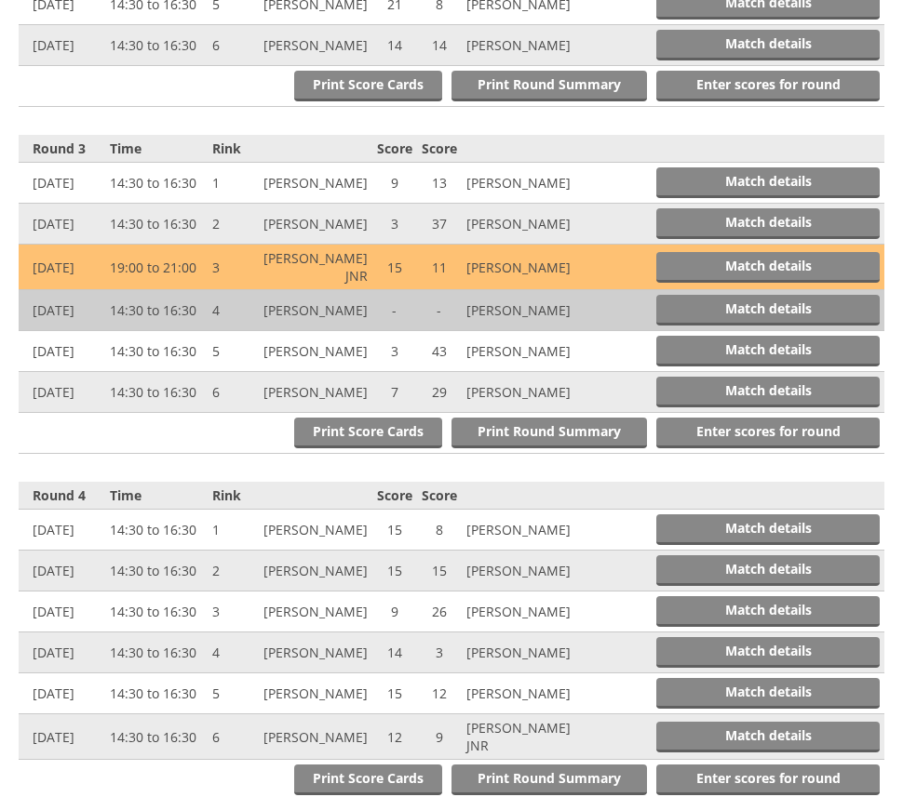 This screenshot has width=903, height=797. Describe the element at coordinates (61, 496) in the screenshot. I see `th: Round 4` at that location.